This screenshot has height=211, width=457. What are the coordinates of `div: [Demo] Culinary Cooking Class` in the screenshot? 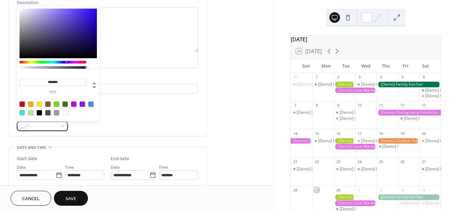 It's located at (389, 141).